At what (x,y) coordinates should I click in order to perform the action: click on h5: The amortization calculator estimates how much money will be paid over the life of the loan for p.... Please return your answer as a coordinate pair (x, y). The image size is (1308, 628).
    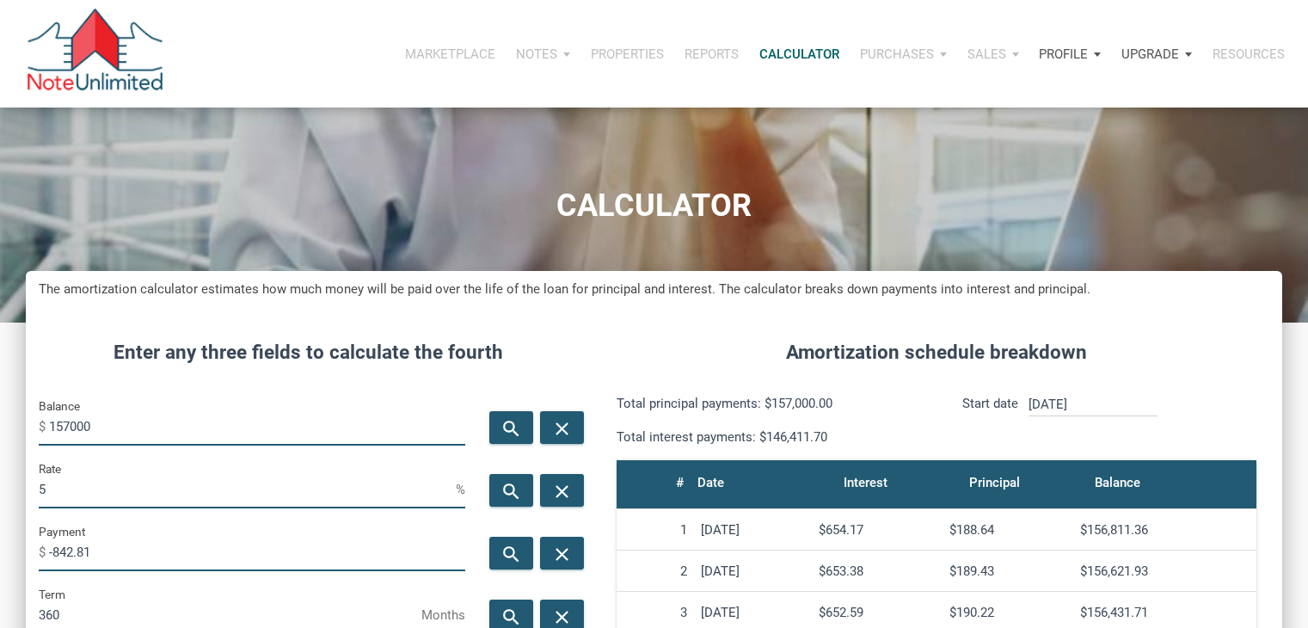
    Looking at the image, I should click on (654, 289).